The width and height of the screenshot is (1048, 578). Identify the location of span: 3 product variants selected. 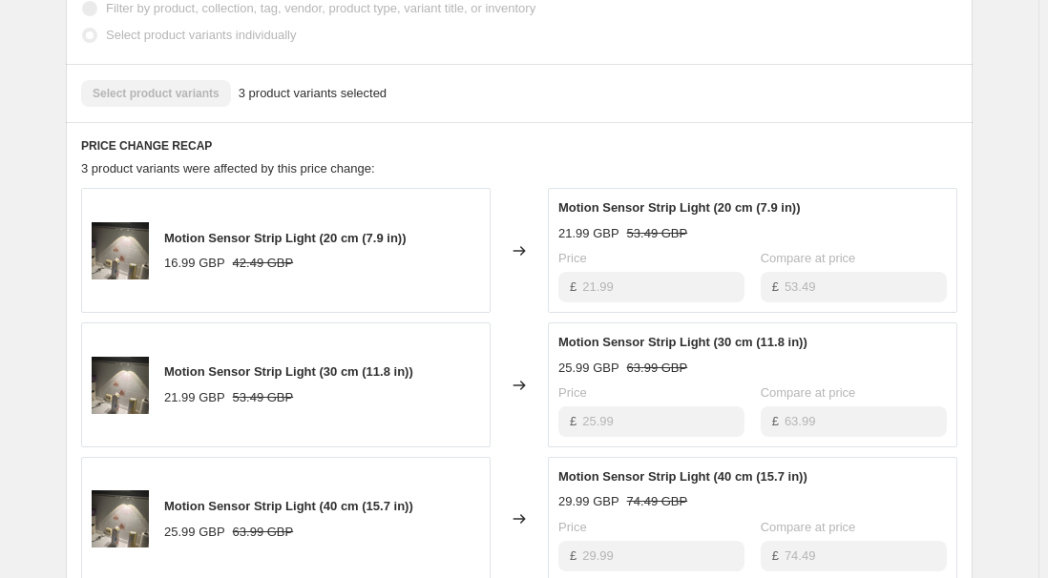
(312, 94).